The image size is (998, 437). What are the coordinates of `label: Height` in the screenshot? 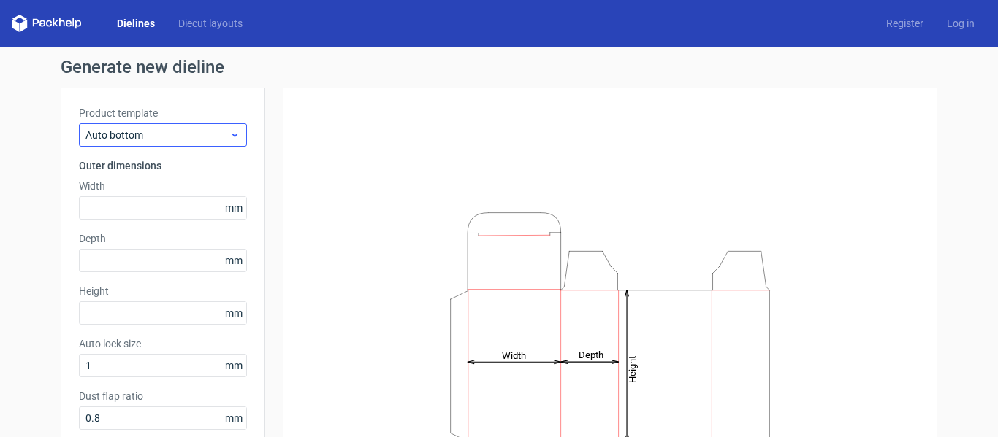 It's located at (163, 291).